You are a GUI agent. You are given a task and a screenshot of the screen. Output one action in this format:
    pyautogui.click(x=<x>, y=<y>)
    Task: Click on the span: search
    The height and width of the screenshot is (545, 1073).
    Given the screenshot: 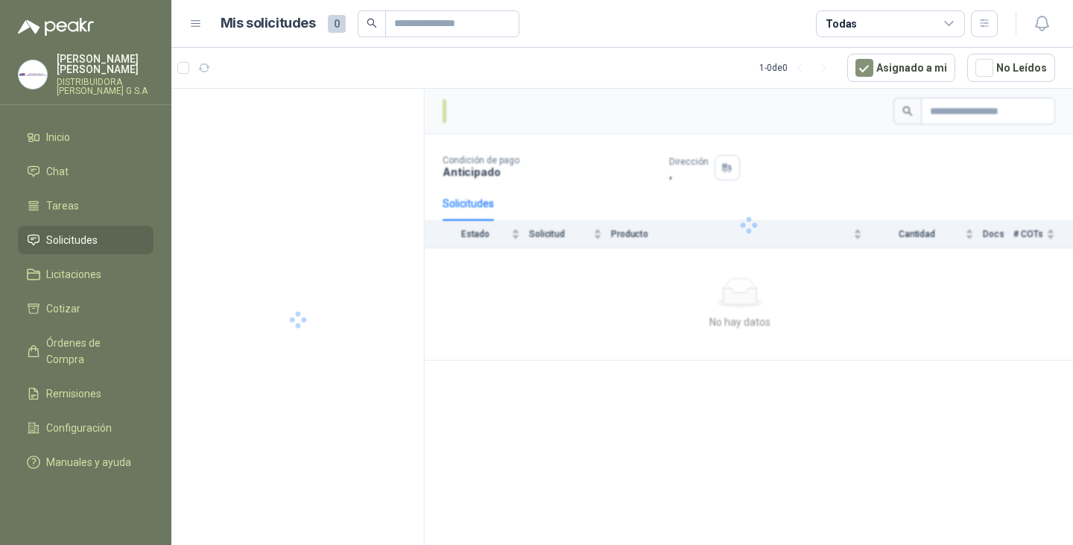 What is the action you would take?
    pyautogui.click(x=372, y=23)
    